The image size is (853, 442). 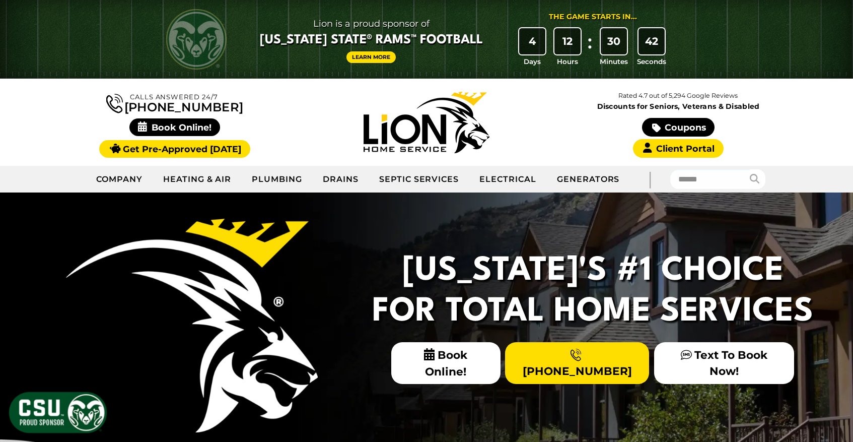 What do you see at coordinates (651, 41) in the screenshot?
I see `div: 42` at bounding box center [651, 41].